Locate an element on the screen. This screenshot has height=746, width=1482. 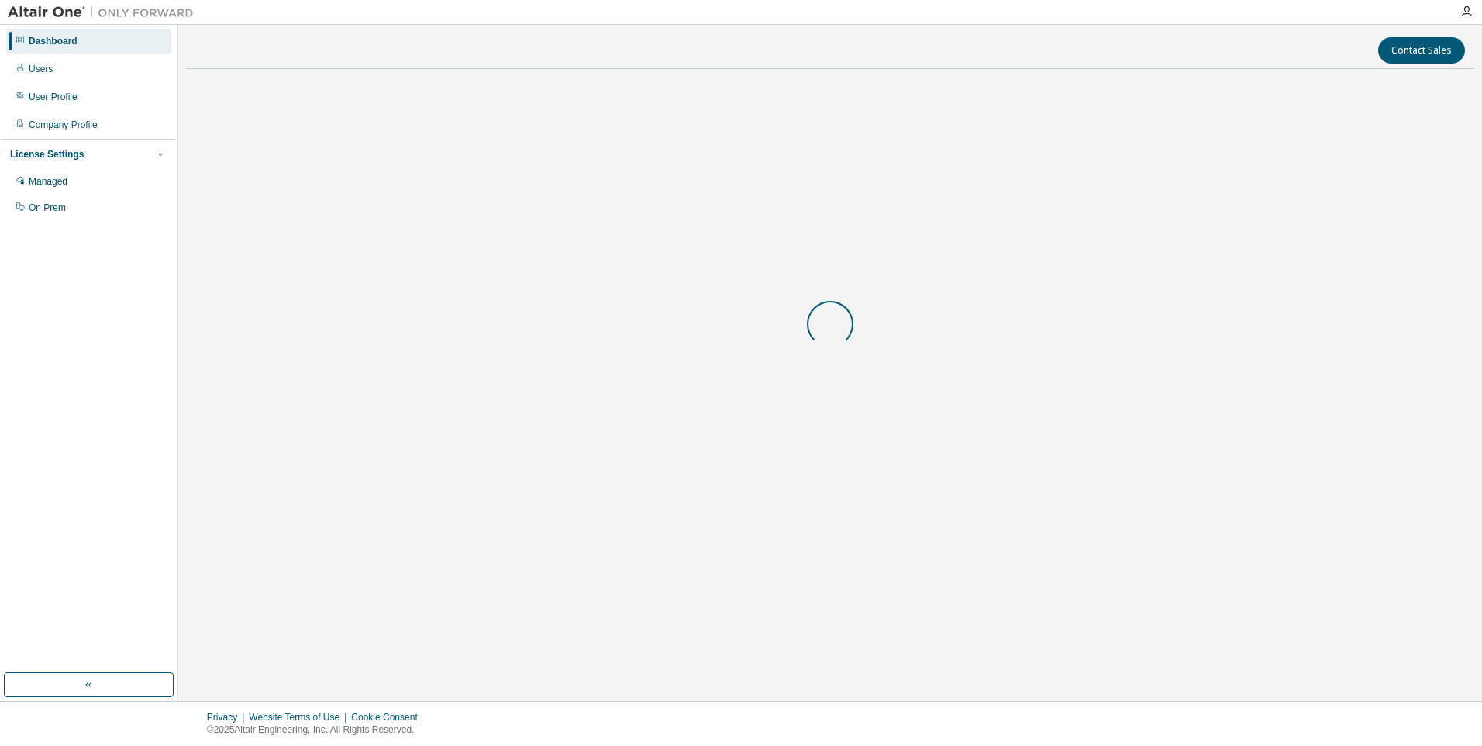
p: © 2025 Altair Engineering, Inc. All Rights Reserved. is located at coordinates (317, 729).